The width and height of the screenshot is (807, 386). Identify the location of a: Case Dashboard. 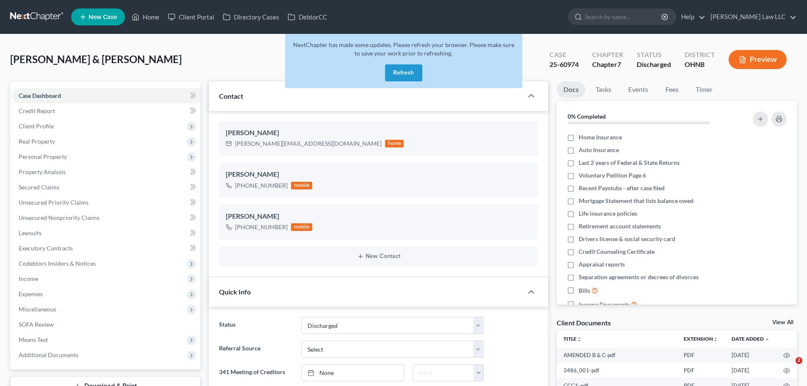
(106, 96).